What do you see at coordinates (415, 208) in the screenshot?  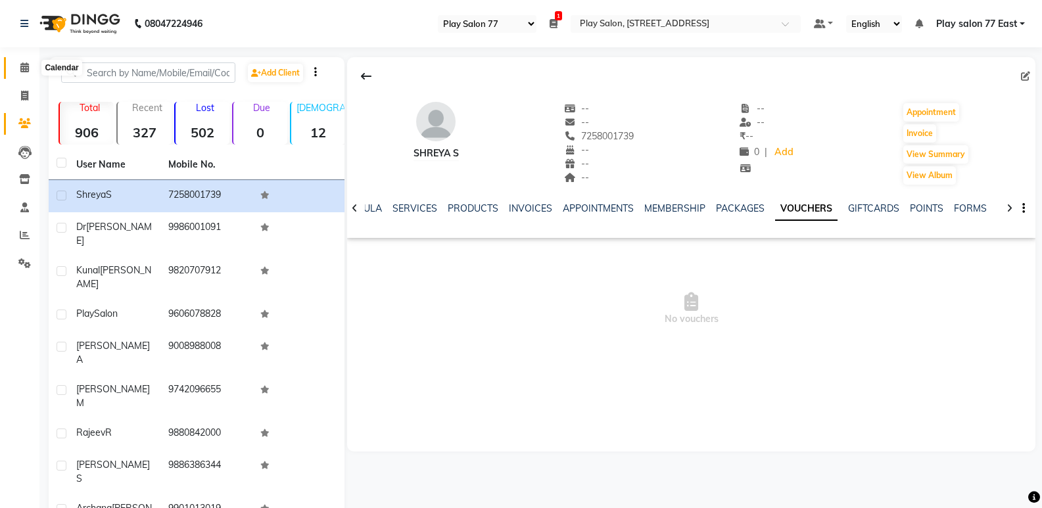 I see `a: SERVICES` at bounding box center [415, 208].